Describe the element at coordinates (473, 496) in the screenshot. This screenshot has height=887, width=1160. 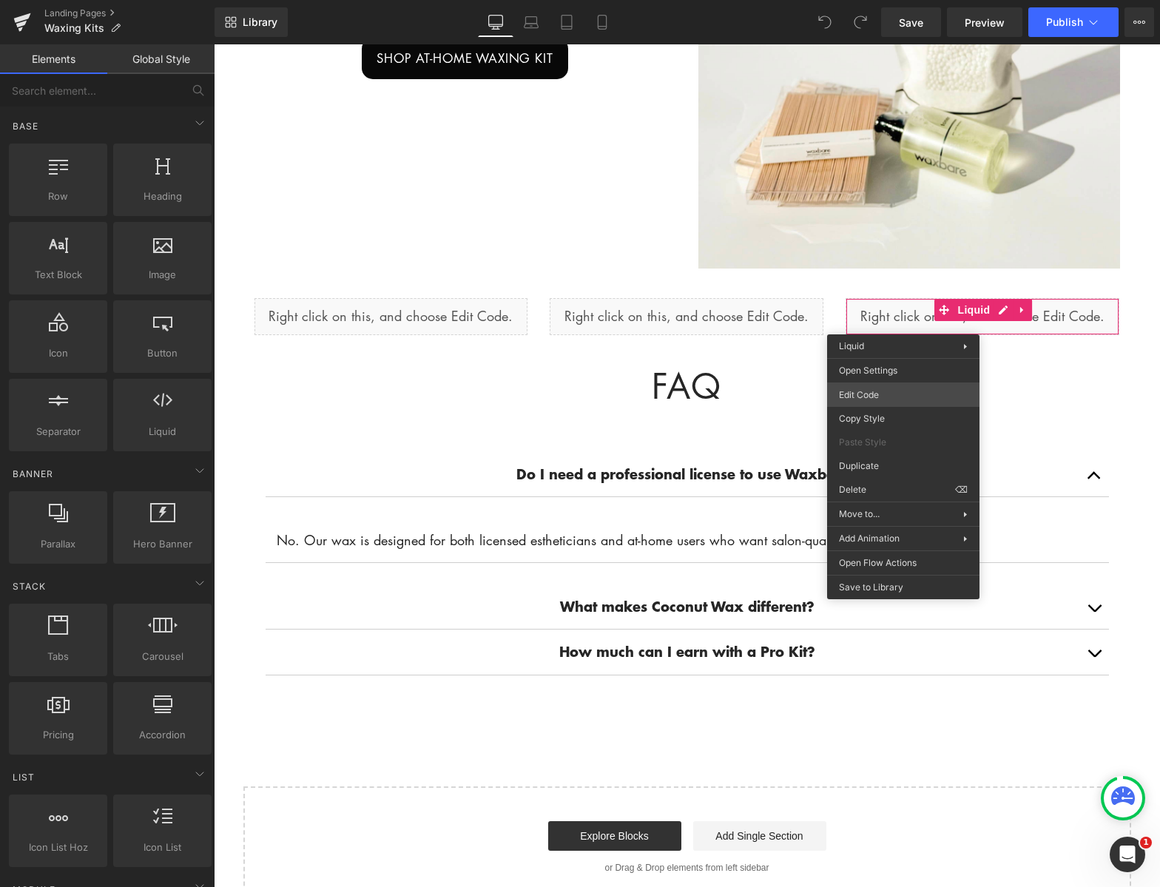
I see `p: No. Our wax is designed for both licensed estheticians and at-home users who want salon-quality r...` at that location.